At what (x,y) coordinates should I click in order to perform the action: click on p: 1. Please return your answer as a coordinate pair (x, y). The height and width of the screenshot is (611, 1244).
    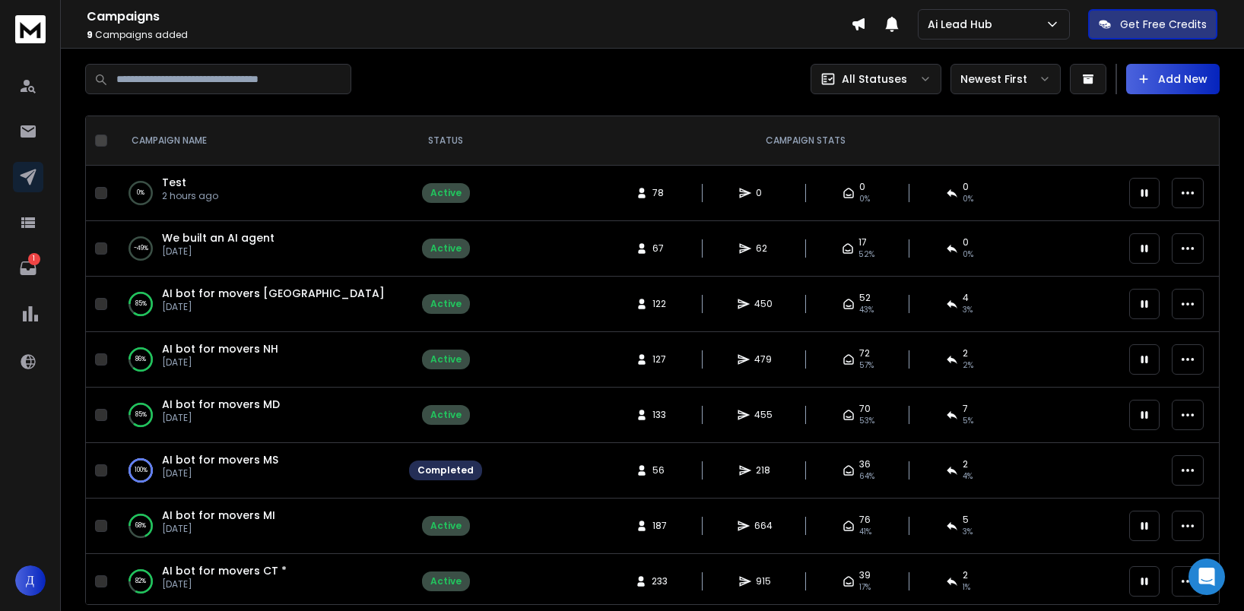
    Looking at the image, I should click on (34, 259).